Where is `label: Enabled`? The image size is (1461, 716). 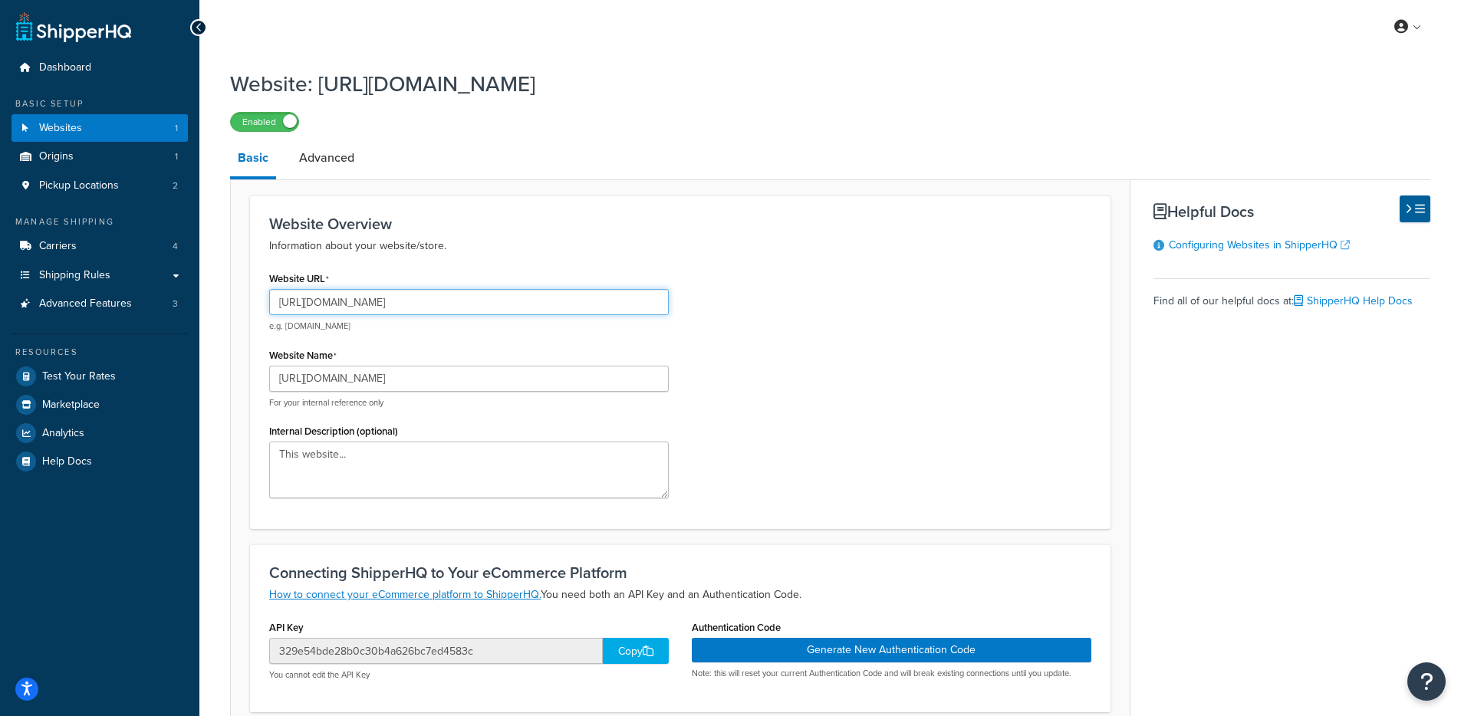
label: Enabled is located at coordinates (265, 122).